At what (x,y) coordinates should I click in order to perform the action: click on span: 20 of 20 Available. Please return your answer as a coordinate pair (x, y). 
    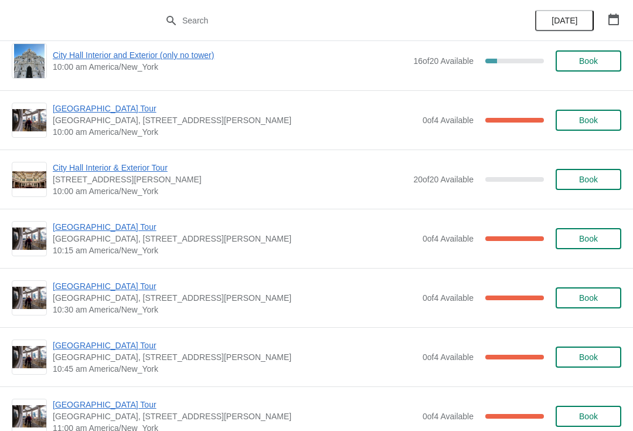
    Looking at the image, I should click on (443, 179).